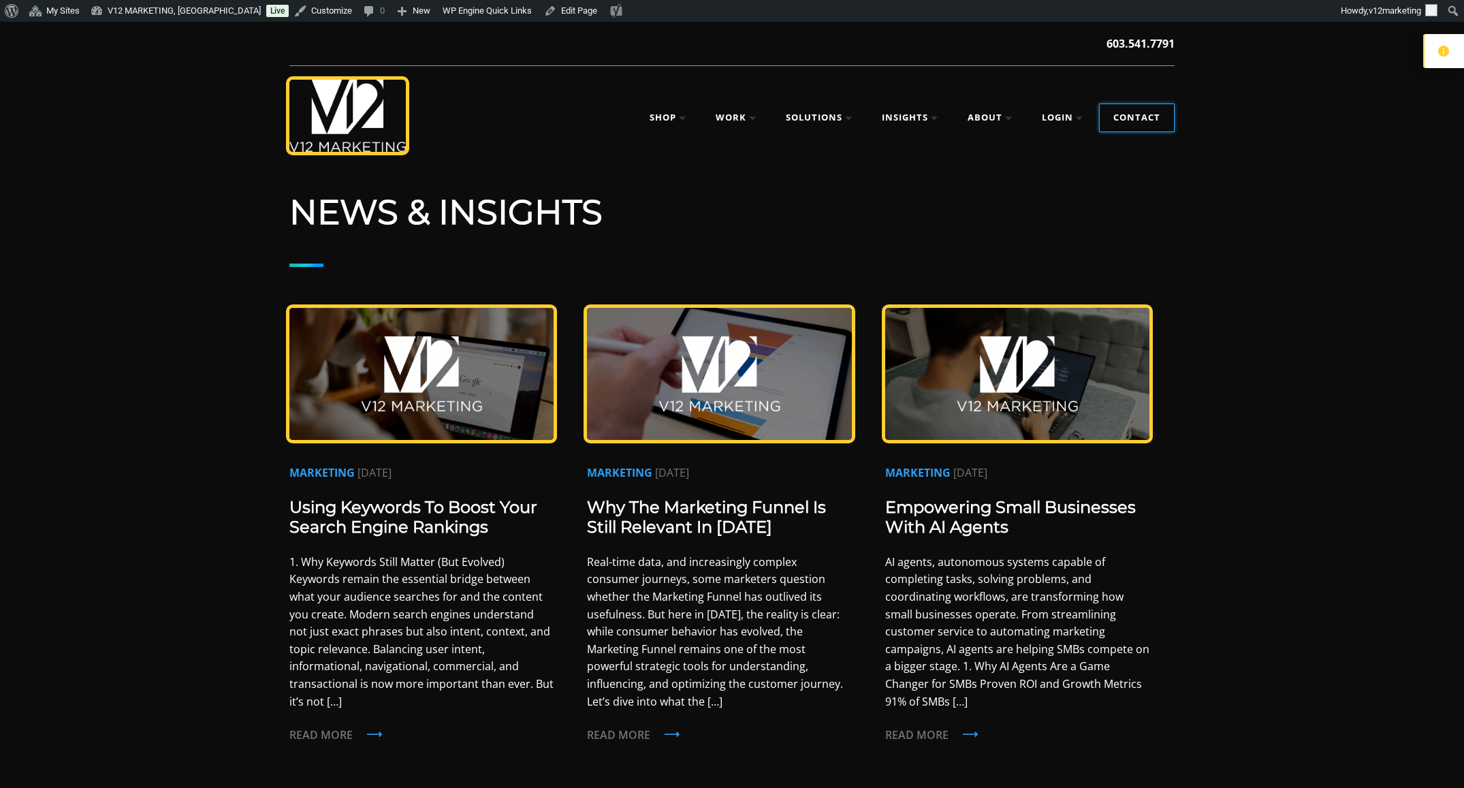  What do you see at coordinates (1137, 118) in the screenshot?
I see `a: Contact` at bounding box center [1137, 118].